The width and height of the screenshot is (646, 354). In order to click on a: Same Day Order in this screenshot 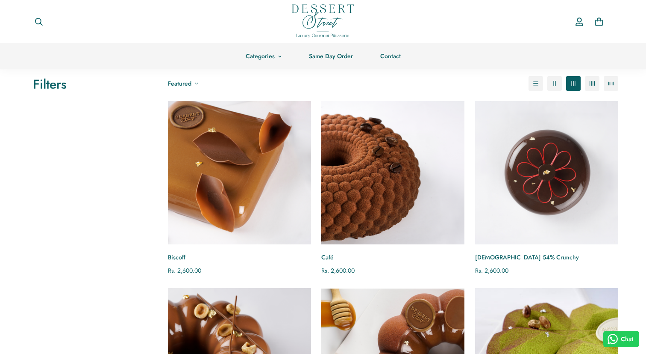, I will do `click(331, 56)`.